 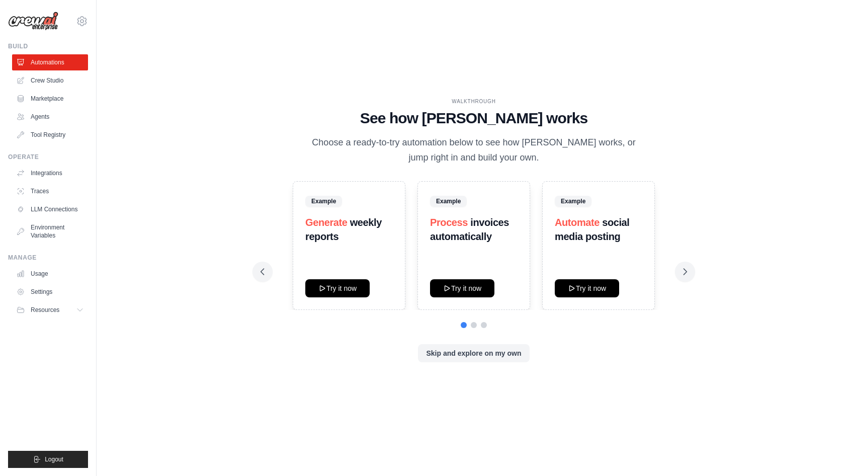 What do you see at coordinates (50, 99) in the screenshot?
I see `a: Marketplace` at bounding box center [50, 99].